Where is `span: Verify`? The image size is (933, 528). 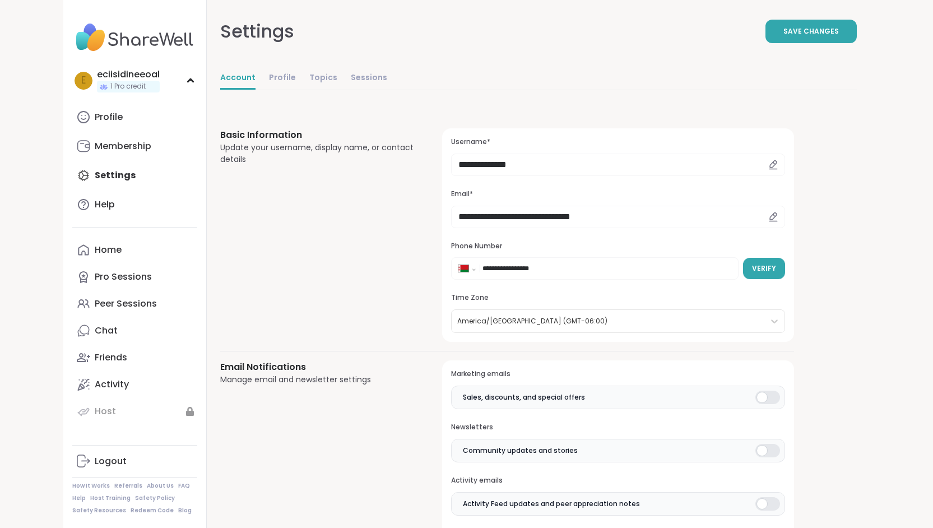
span: Verify is located at coordinates (764, 269).